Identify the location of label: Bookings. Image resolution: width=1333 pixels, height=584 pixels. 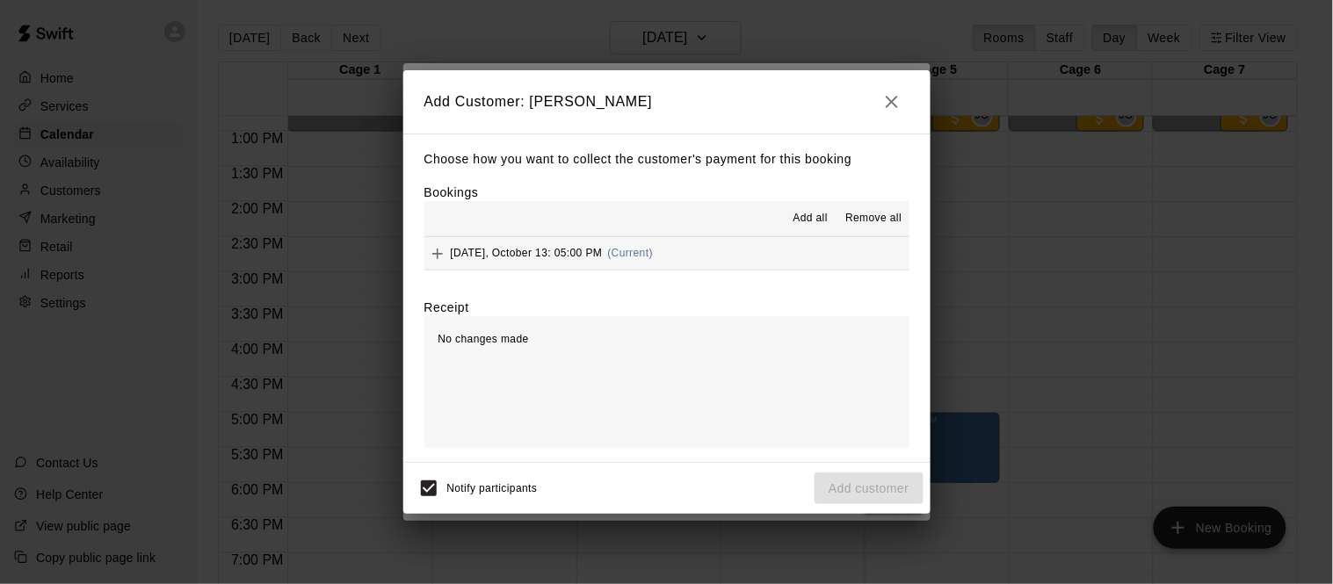
(452, 192).